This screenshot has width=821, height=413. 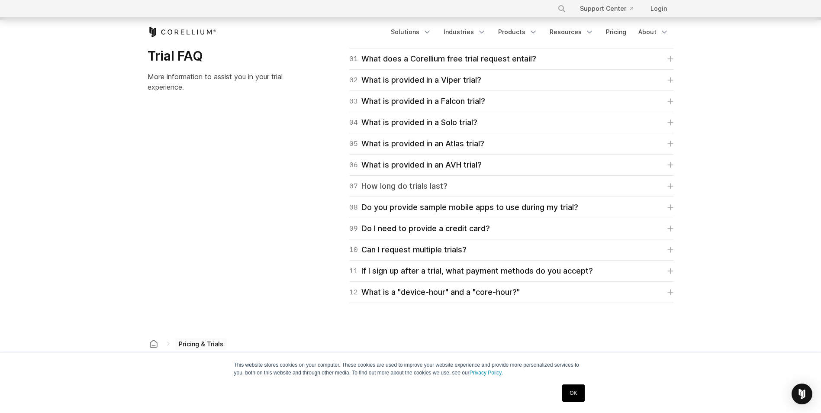 What do you see at coordinates (411, 369) in the screenshot?
I see `p: This website stores cookies on your computer. These cookies are used to improve your website expe...` at bounding box center [411, 369].